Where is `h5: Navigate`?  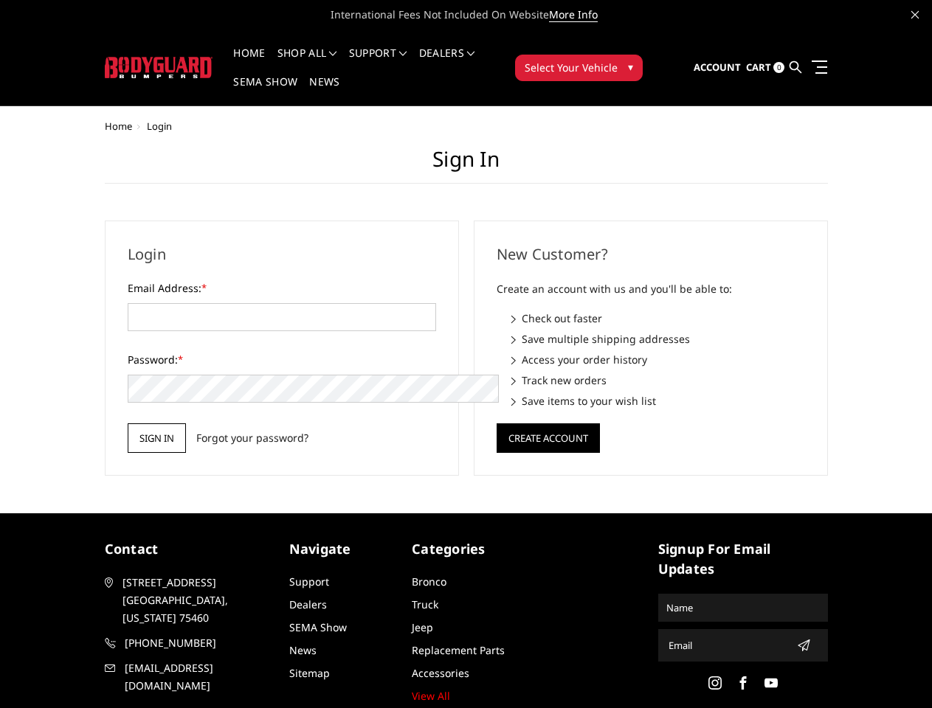
h5: Navigate is located at coordinates (343, 549).